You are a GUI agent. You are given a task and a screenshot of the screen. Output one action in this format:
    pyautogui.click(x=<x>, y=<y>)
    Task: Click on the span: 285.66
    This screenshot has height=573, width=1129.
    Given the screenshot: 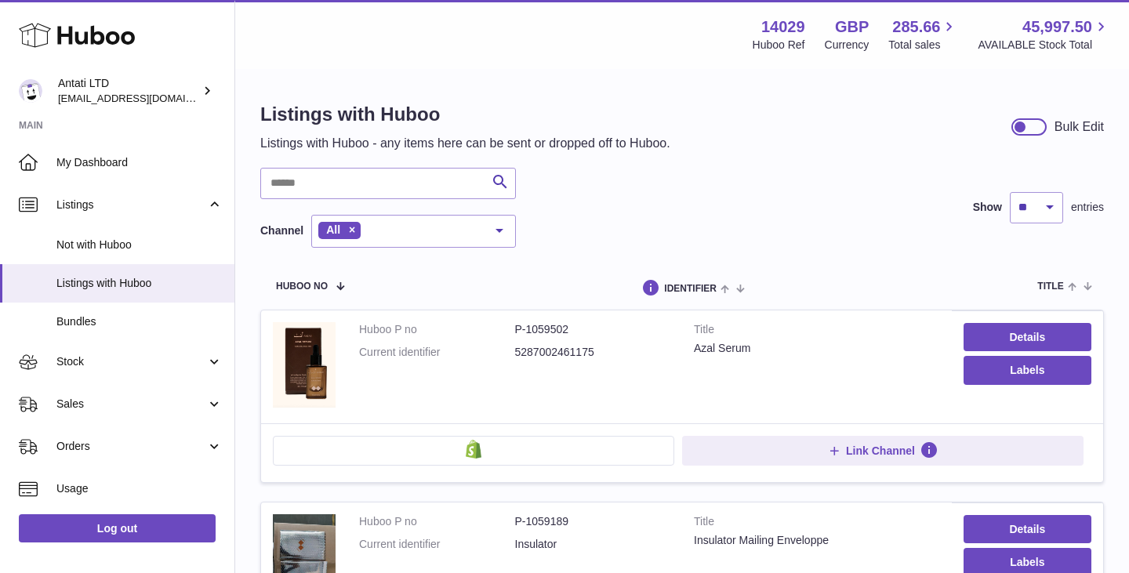 What is the action you would take?
    pyautogui.click(x=916, y=27)
    